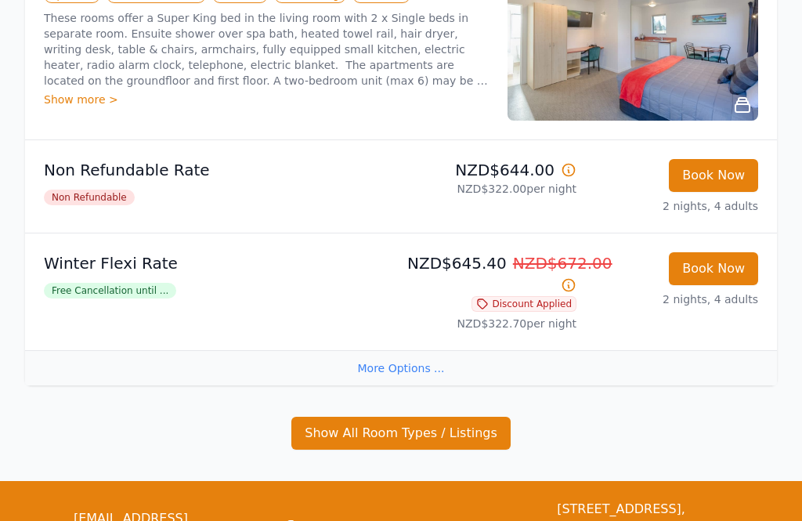 The width and height of the screenshot is (802, 521). I want to click on span: Discount Applied, so click(524, 304).